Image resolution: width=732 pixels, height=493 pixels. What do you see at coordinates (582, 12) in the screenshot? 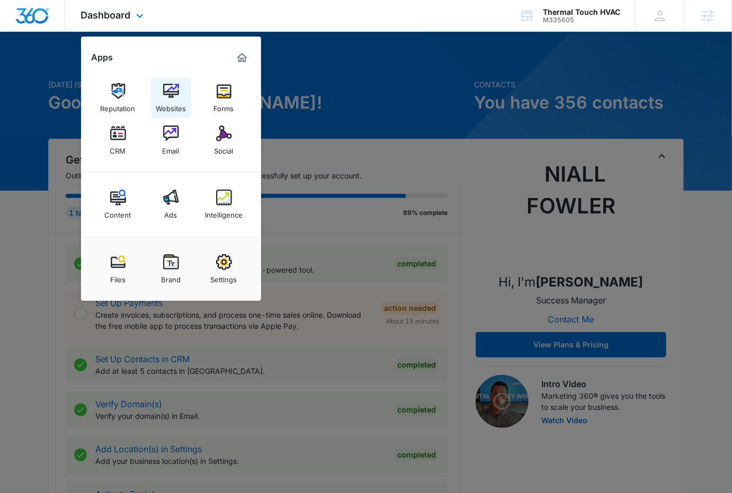
I see `div: account name` at bounding box center [582, 12].